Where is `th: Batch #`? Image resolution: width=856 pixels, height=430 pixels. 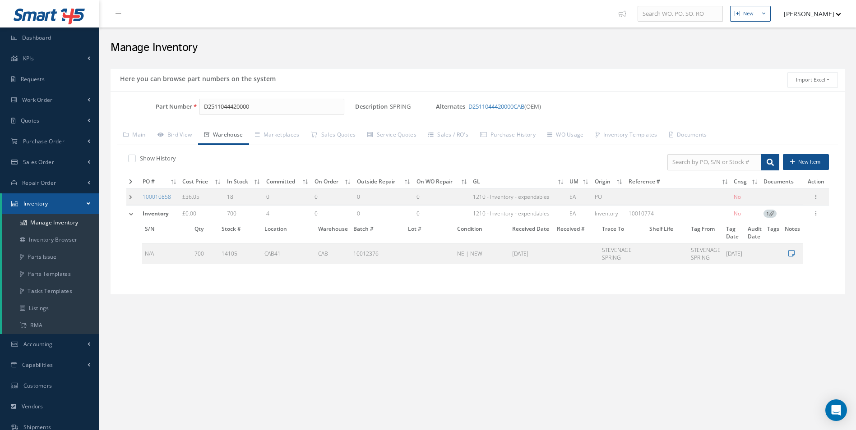
th: Batch # is located at coordinates (377, 233).